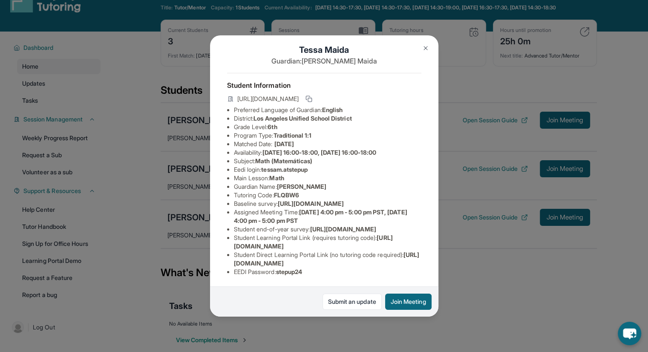  What do you see at coordinates (292, 135) in the screenshot?
I see `span: Traditional 1:1` at bounding box center [292, 135].